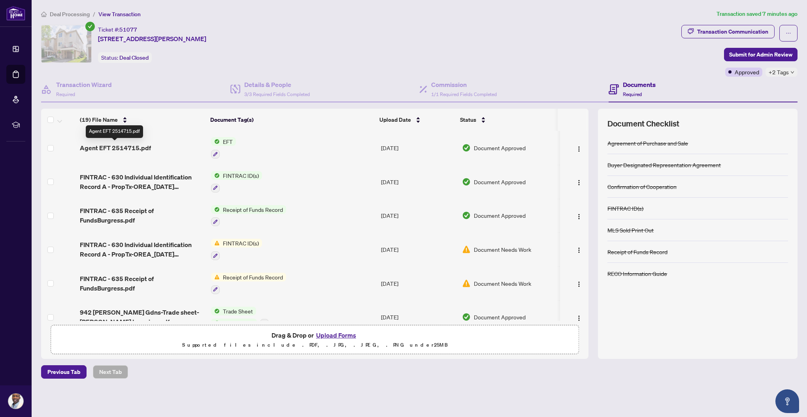  I want to click on th: (19) File Name, so click(142, 120).